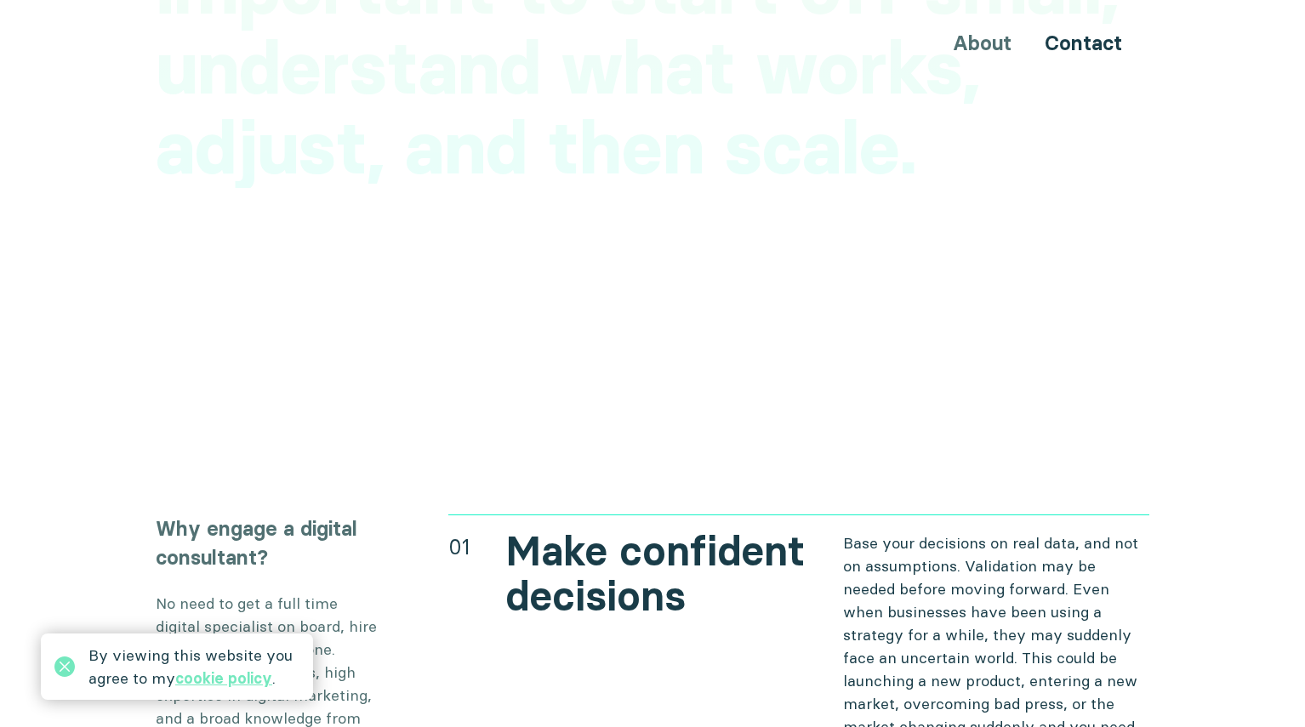 The height and width of the screenshot is (727, 1305). What do you see at coordinates (224, 678) in the screenshot?
I see `a: cookie policy` at bounding box center [224, 678].